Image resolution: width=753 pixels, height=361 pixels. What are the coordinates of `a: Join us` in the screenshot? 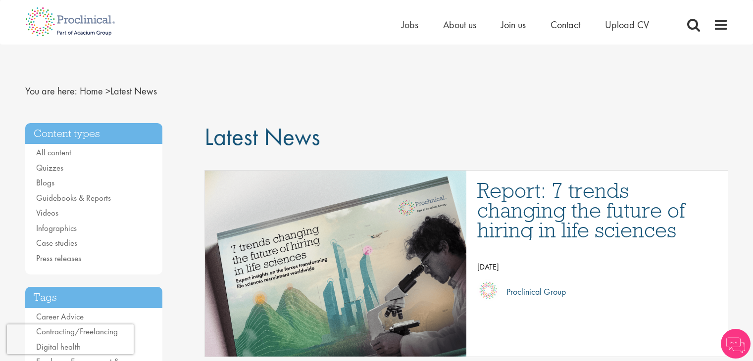 It's located at (513, 25).